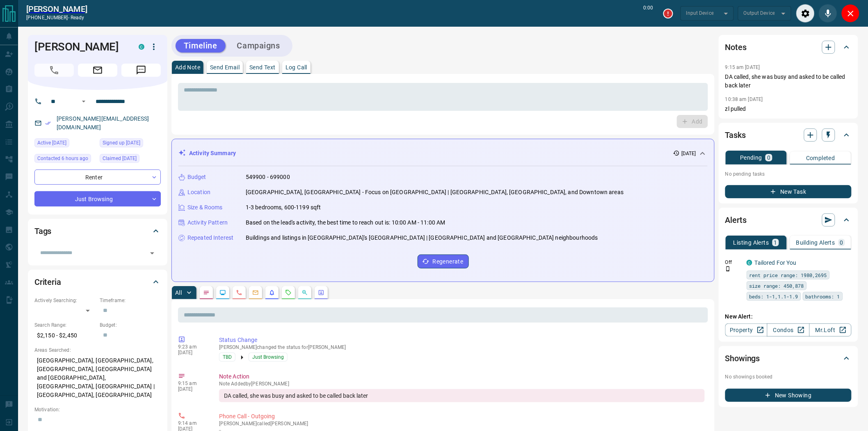 The image size is (868, 431). Describe the element at coordinates (776, 263) in the screenshot. I see `a: Tailored For You` at that location.